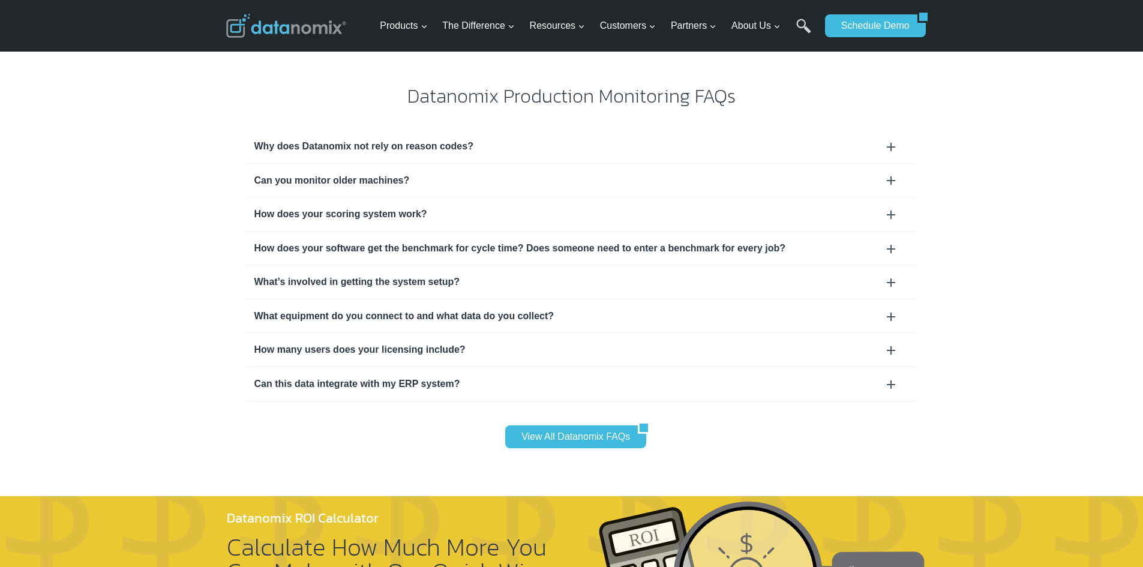 This screenshot has height=567, width=1143. What do you see at coordinates (289, 6) in the screenshot?
I see `span: Last Name` at bounding box center [289, 6].